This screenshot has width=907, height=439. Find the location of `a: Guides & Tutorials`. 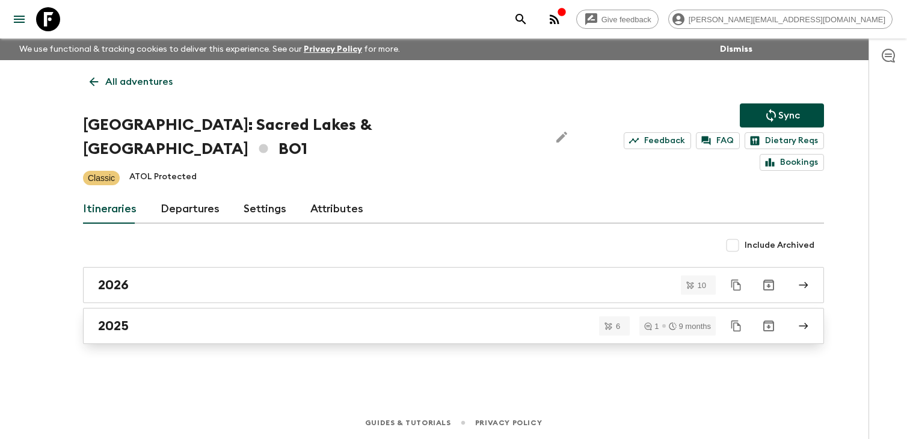

a: Guides & Tutorials is located at coordinates (408, 423).